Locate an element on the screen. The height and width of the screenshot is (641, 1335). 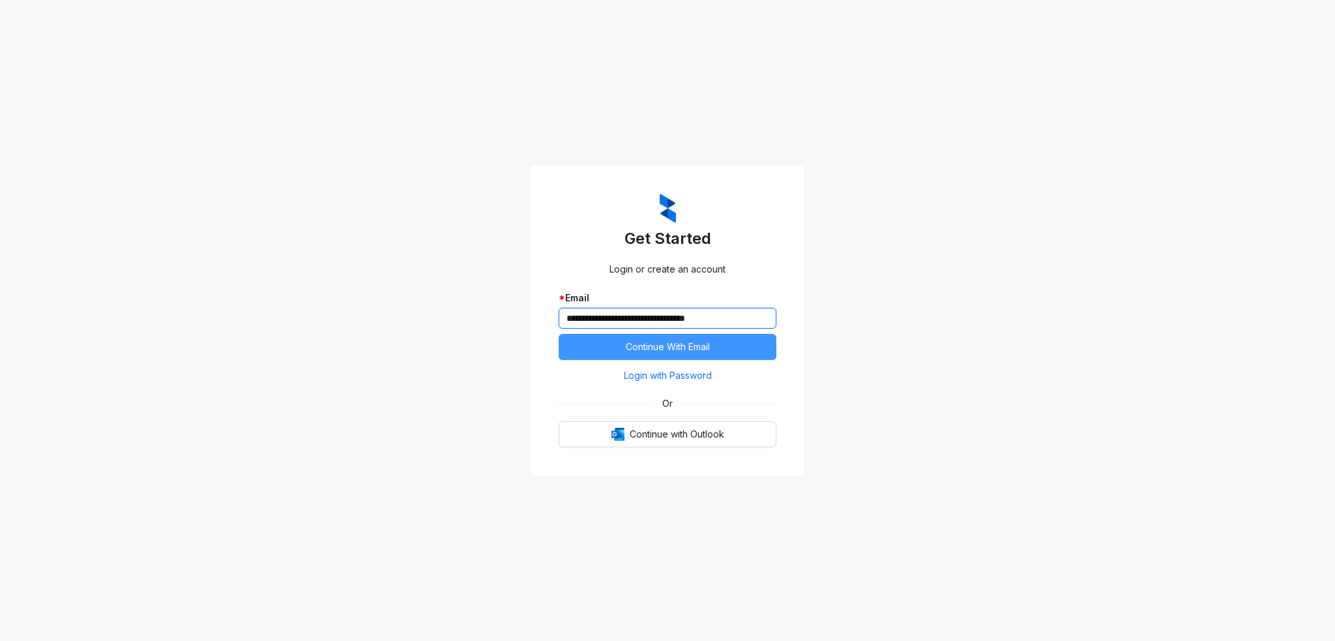
button: Continue With Email is located at coordinates (667, 347).